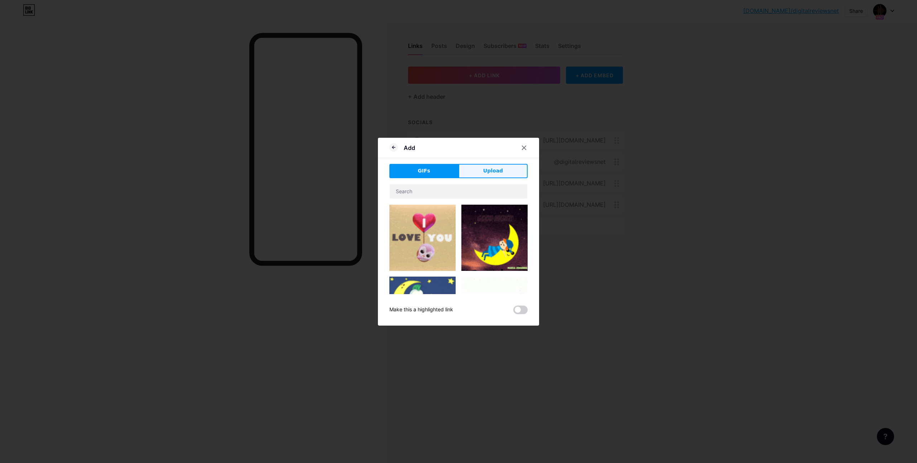 The image size is (917, 463). What do you see at coordinates (493, 171) in the screenshot?
I see `span: Upload` at bounding box center [493, 171].